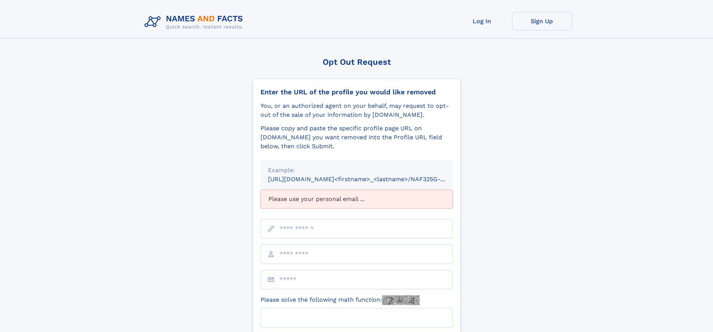 This screenshot has height=332, width=713. I want to click on div: Opt Out Request, so click(357, 62).